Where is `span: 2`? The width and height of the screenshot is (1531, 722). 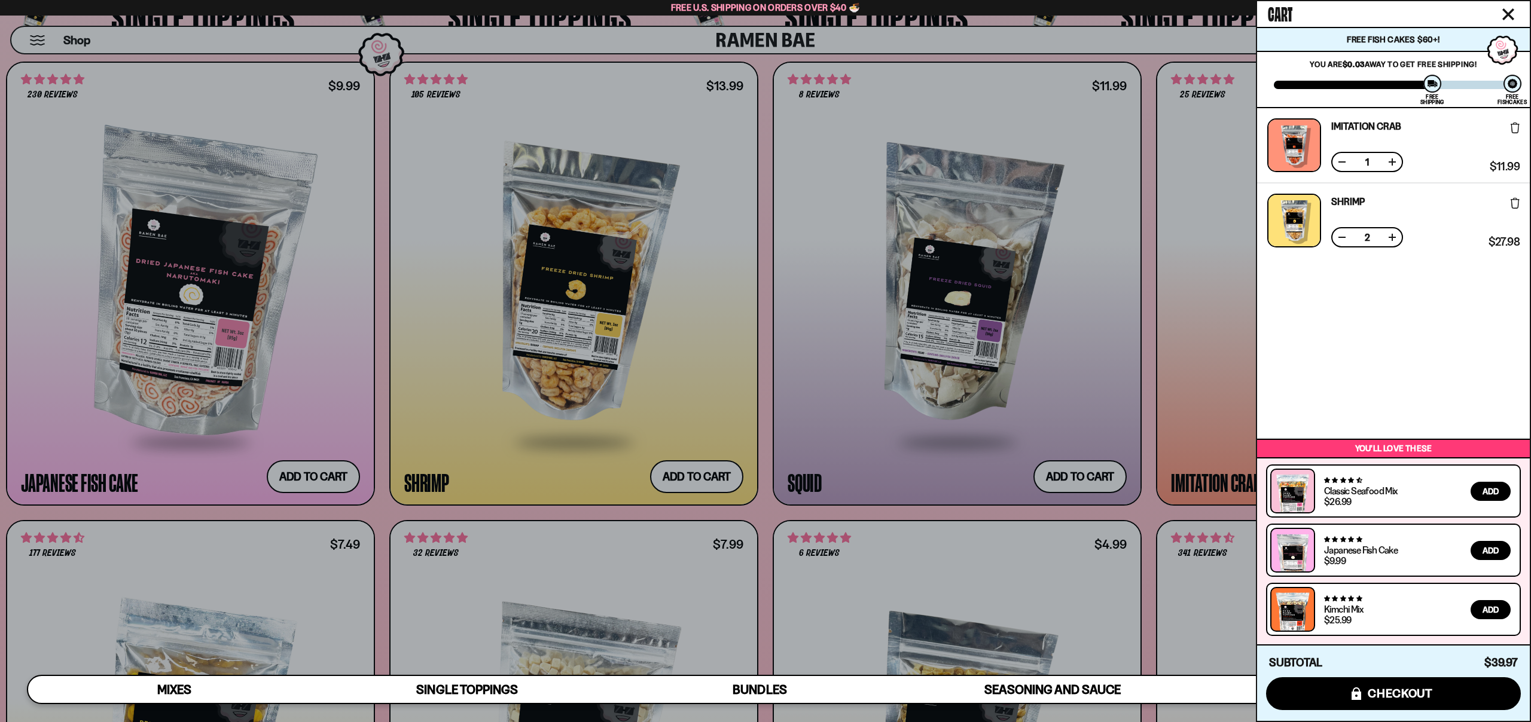
span: 2 is located at coordinates (1367, 237).